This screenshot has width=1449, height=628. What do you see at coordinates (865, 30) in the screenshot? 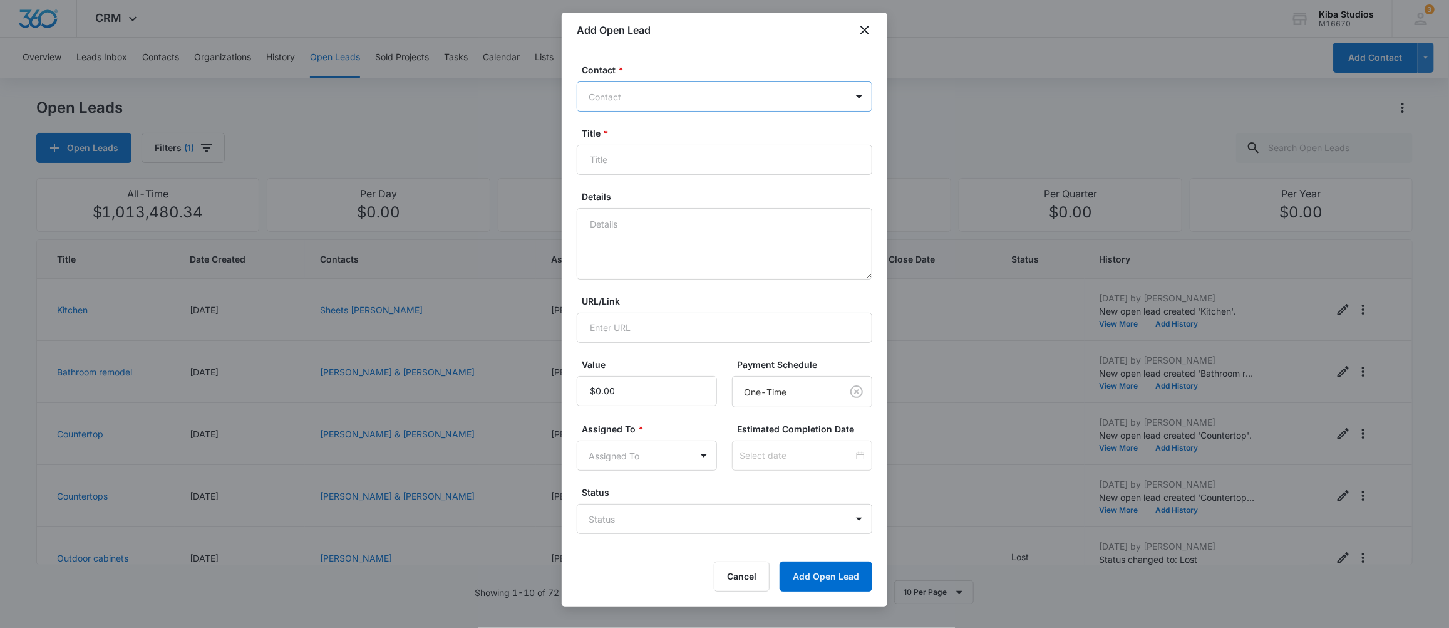
I see `button: close` at bounding box center [865, 30].